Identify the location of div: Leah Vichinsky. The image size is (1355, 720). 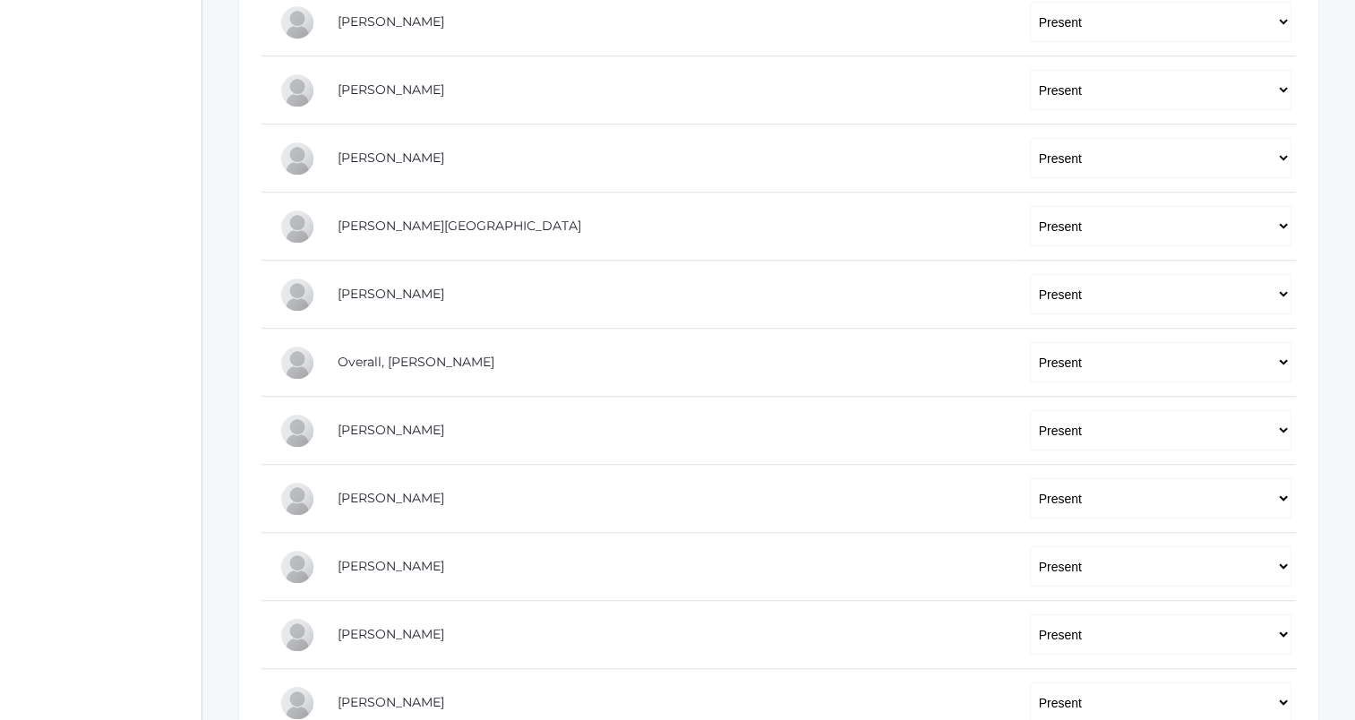
(297, 635).